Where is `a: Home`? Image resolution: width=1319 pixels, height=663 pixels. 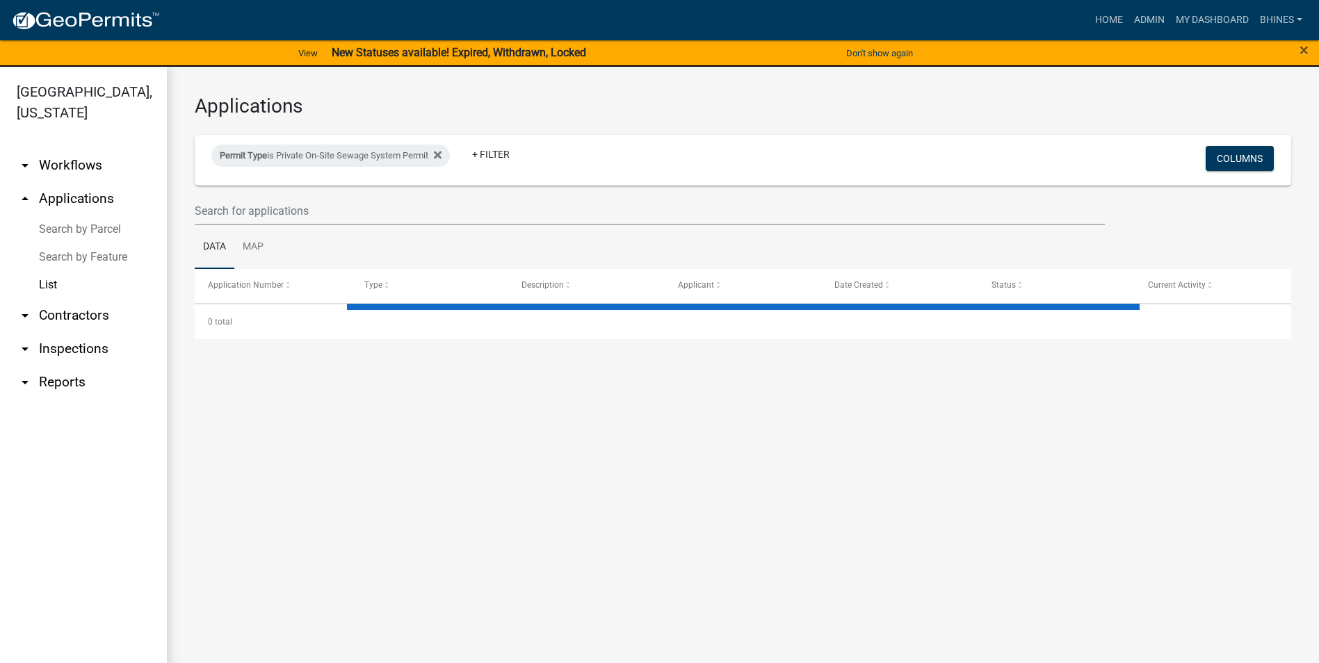
a: Home is located at coordinates (1109, 20).